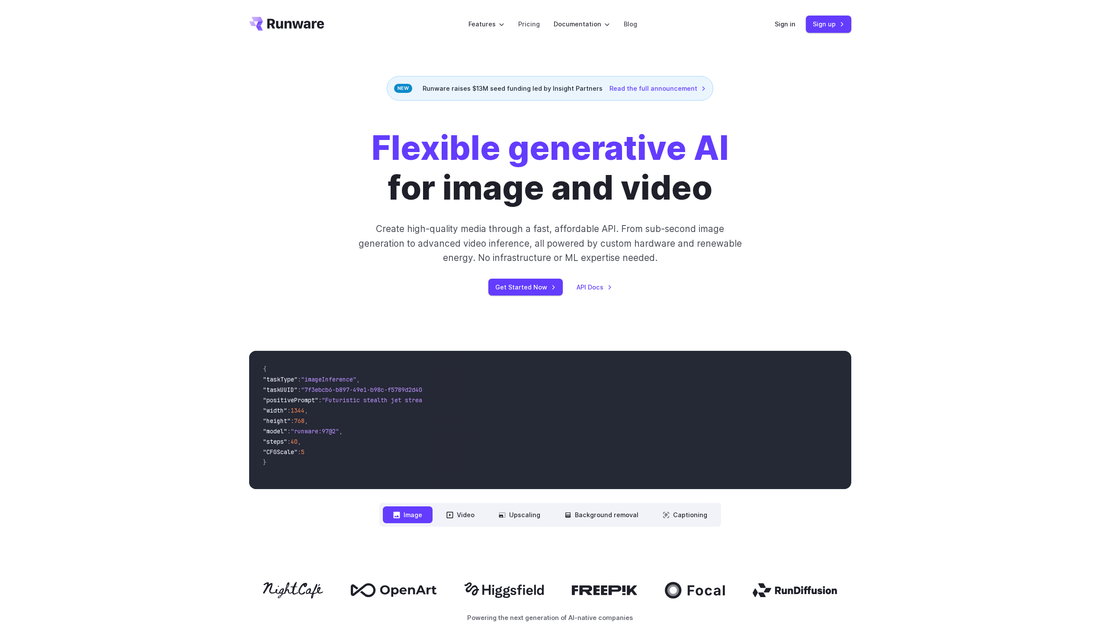 This screenshot has height=639, width=1100. Describe the element at coordinates (294, 442) in the screenshot. I see `span: 40` at that location.